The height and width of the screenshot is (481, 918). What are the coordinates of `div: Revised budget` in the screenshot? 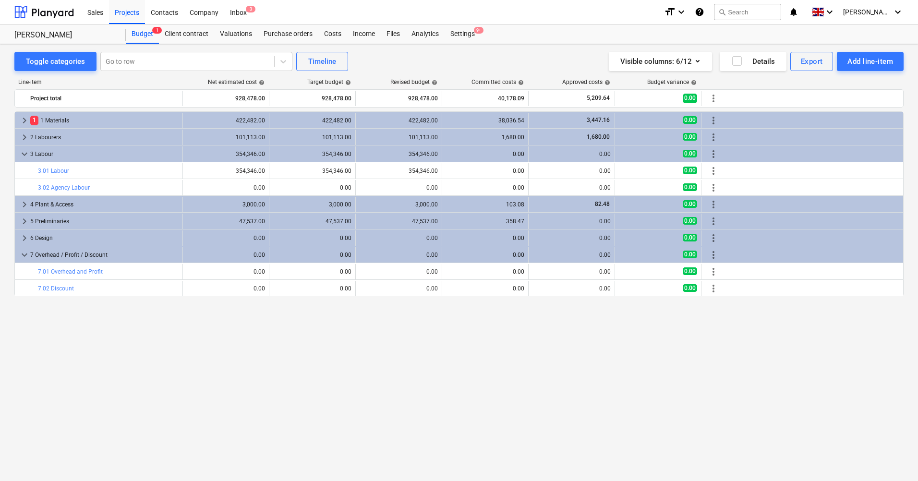 It's located at (414, 82).